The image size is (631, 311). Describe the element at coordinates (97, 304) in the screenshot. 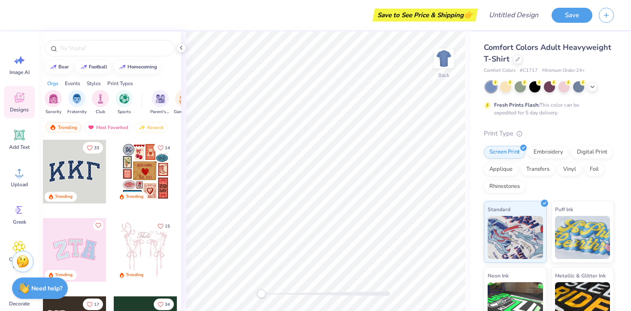

I see `span: 17` at that location.